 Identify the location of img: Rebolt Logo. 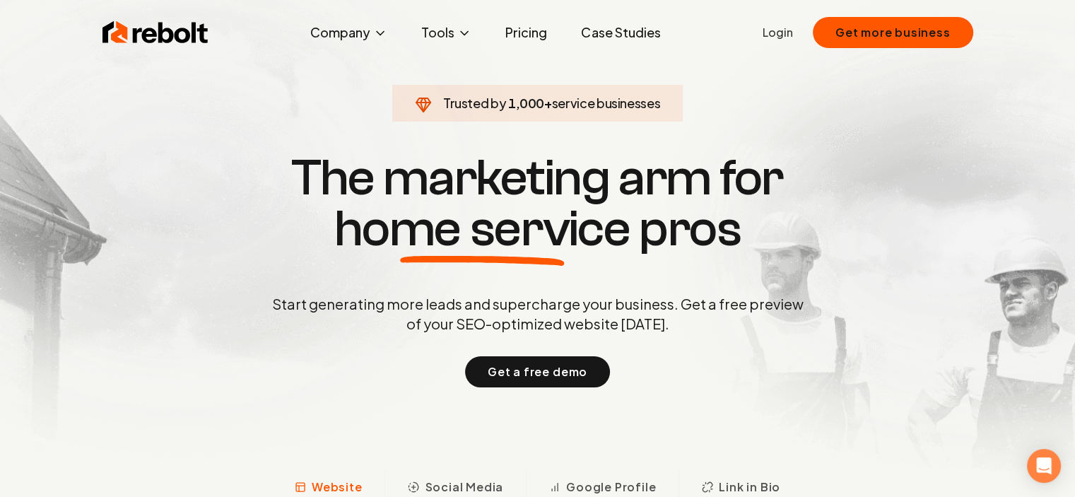
(156, 33).